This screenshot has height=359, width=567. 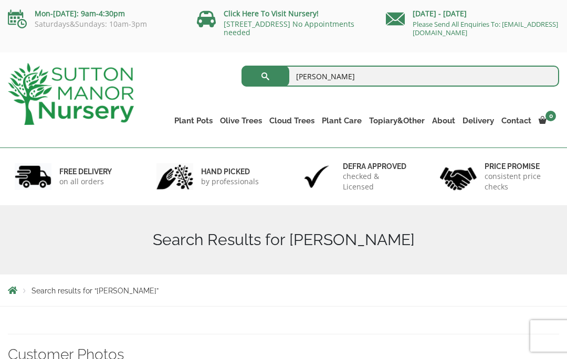 What do you see at coordinates (547, 121) in the screenshot?
I see `a: 0` at bounding box center [547, 121].